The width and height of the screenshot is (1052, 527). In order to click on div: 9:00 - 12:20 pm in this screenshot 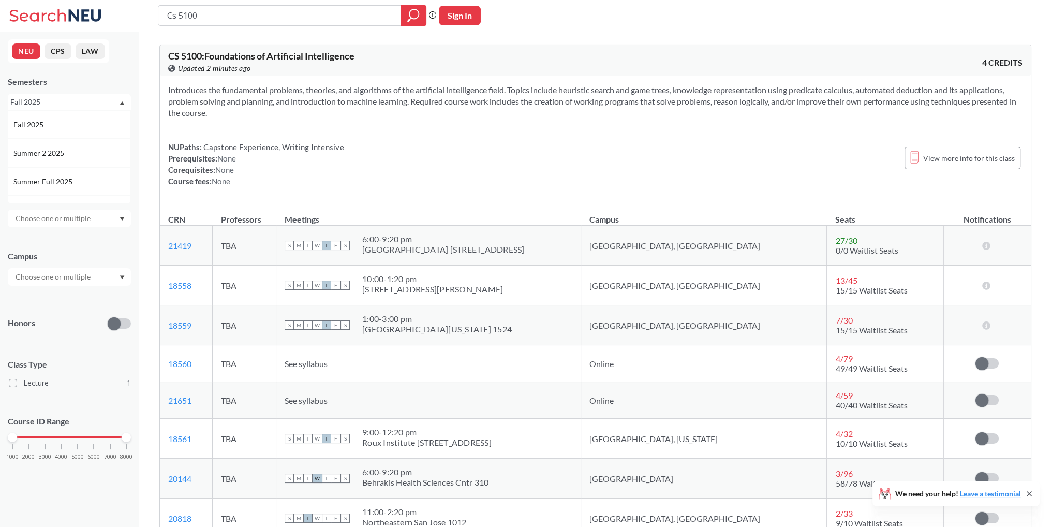, I will do `click(427, 432)`.